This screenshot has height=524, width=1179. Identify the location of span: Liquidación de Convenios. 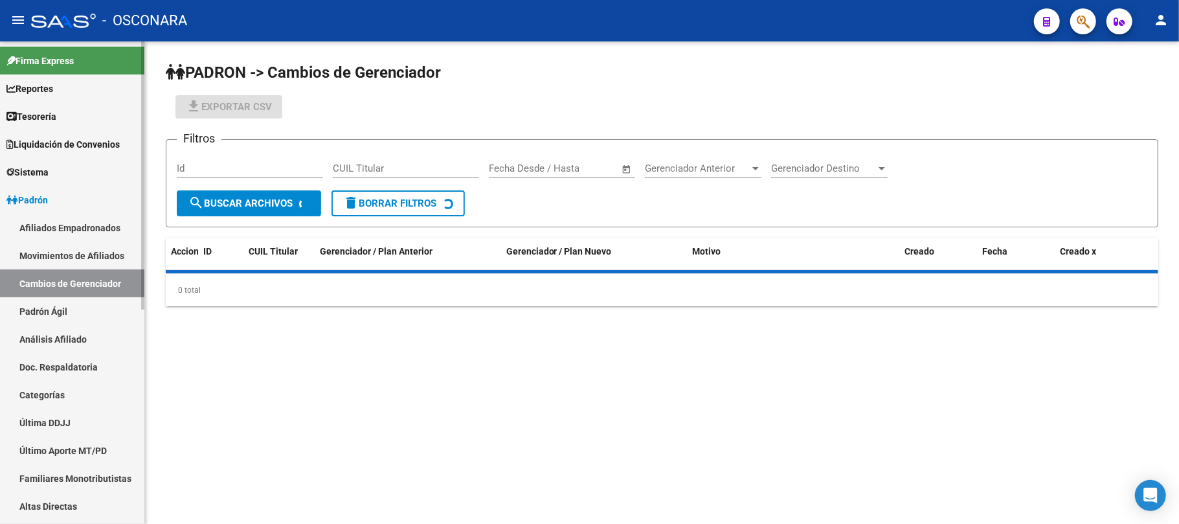
(63, 144).